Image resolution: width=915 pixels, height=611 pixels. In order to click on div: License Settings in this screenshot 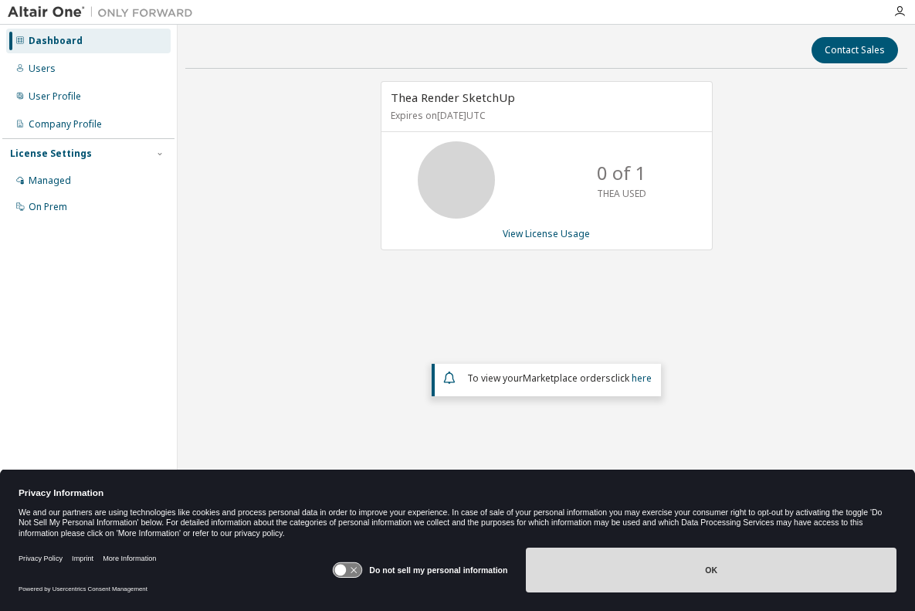, I will do `click(51, 154)`.